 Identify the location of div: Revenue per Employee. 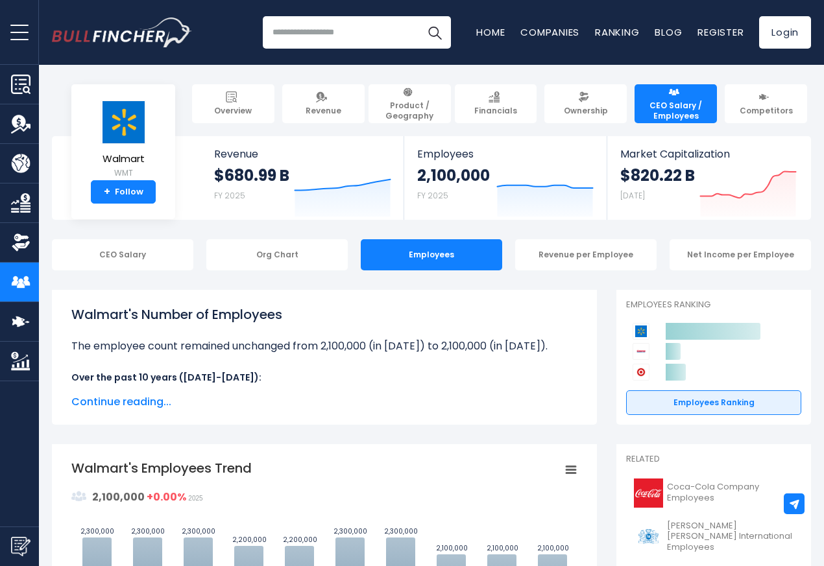
(586, 255).